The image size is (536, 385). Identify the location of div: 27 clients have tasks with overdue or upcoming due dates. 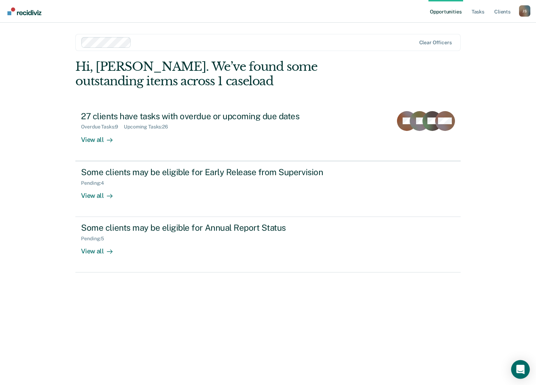
(205, 116).